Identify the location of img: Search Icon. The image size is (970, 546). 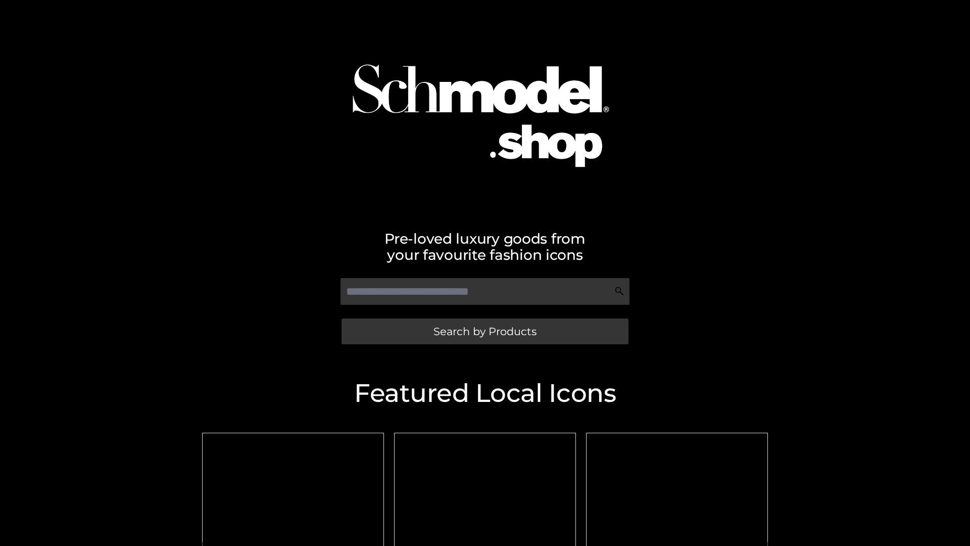
(619, 291).